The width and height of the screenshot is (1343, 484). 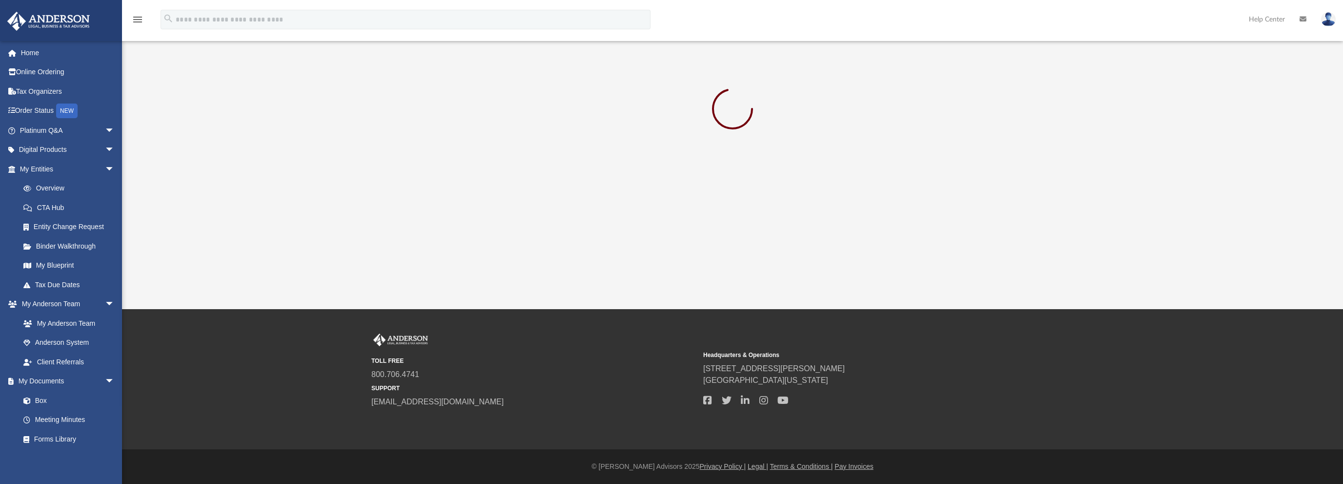 I want to click on a: 800.706.4741, so click(x=395, y=374).